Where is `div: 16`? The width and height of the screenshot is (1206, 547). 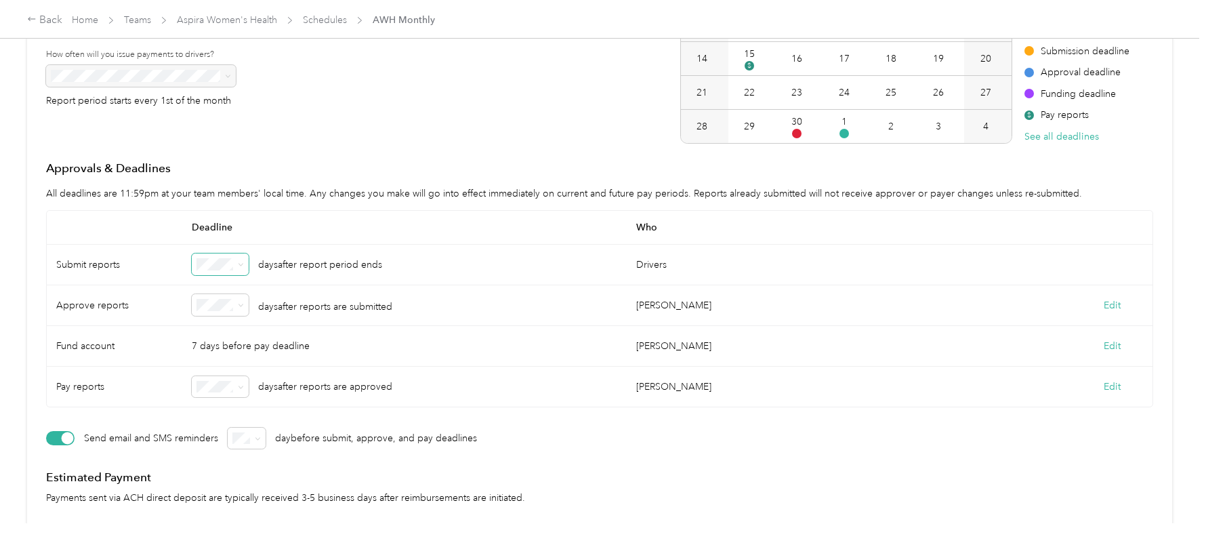
div: 16 is located at coordinates (797, 58).